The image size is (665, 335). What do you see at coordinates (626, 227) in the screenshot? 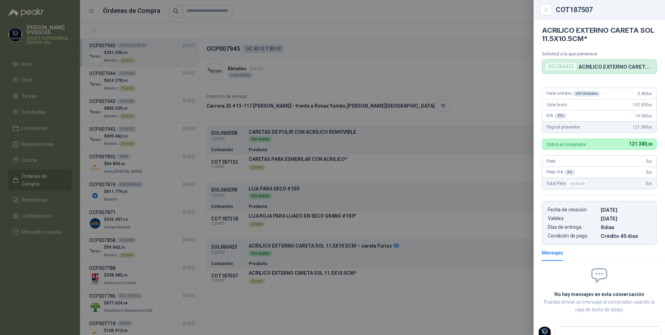
I see `p: 8 dias` at bounding box center [626, 227].